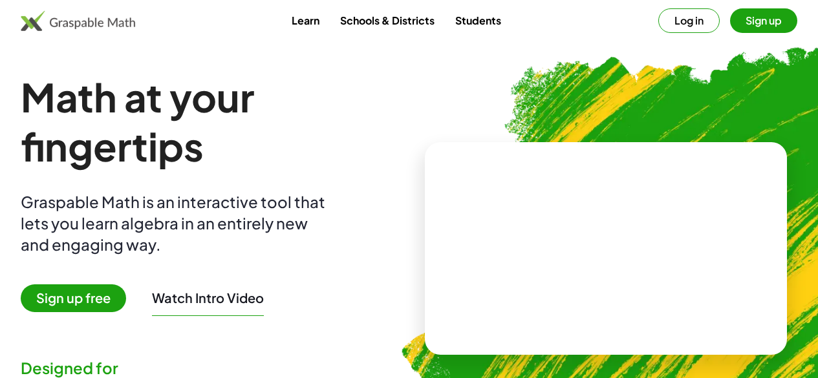 The height and width of the screenshot is (378, 818). What do you see at coordinates (689, 21) in the screenshot?
I see `button: Log in` at bounding box center [689, 21].